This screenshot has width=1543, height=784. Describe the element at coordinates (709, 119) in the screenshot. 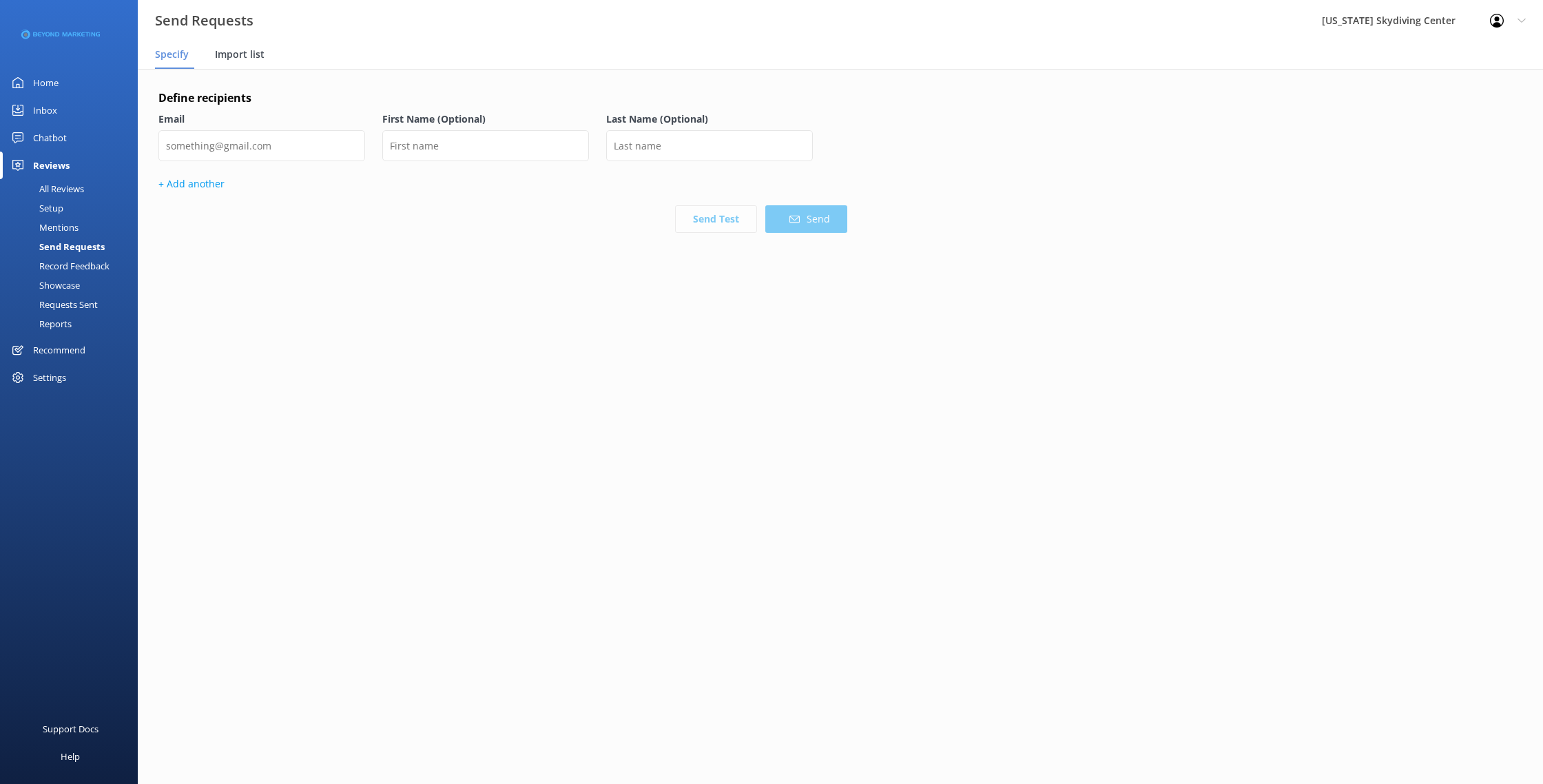

I see `label: Last Name (Optional)` at that location.